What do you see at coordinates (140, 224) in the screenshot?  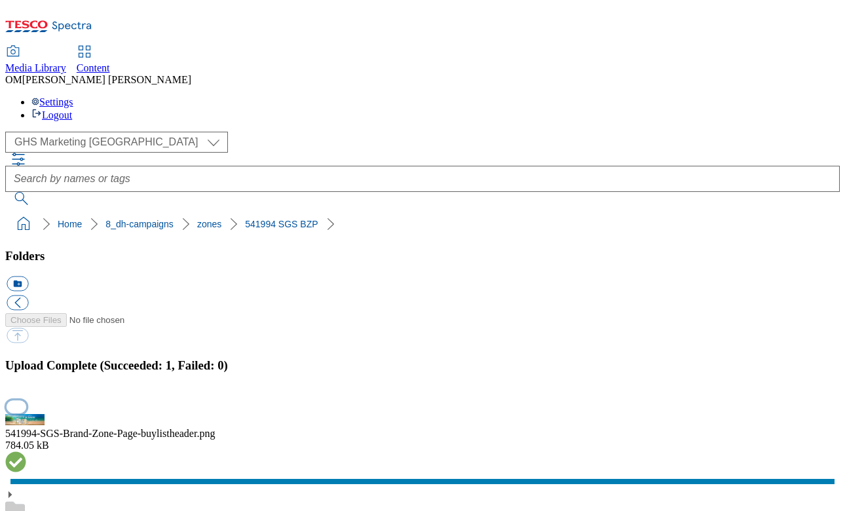 I see `a: 8_dh-campaigns` at bounding box center [140, 224].